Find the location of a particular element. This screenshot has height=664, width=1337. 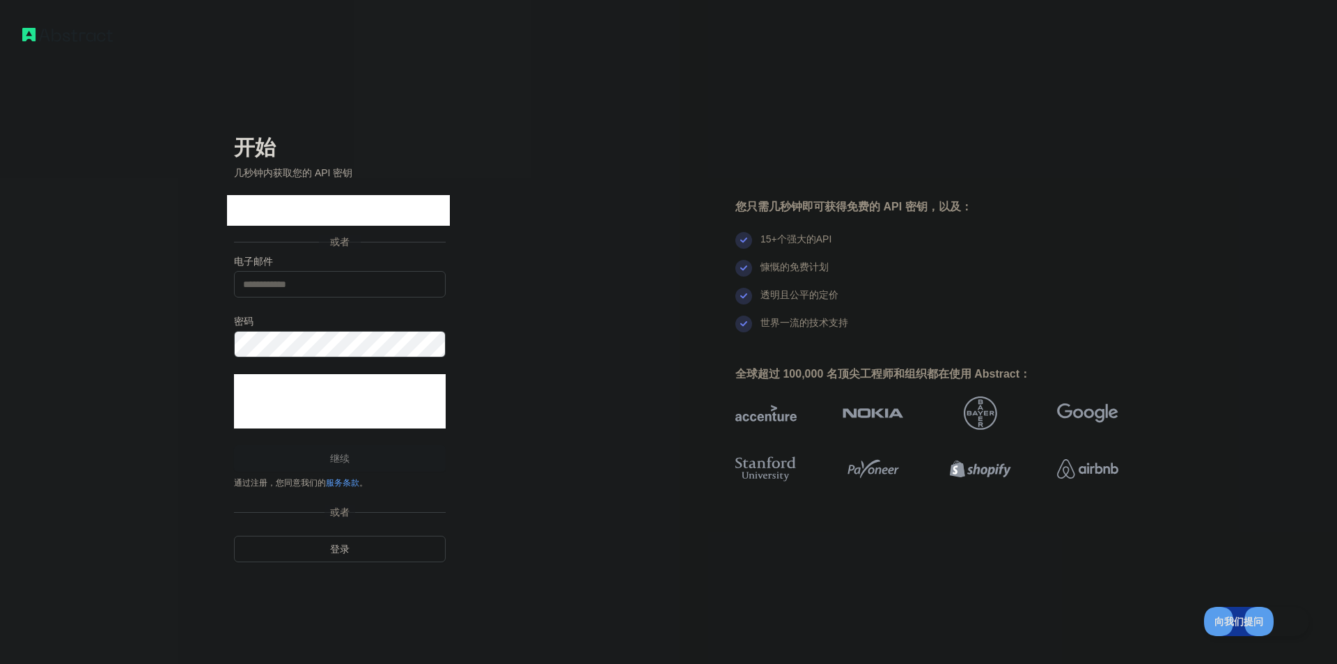

font: 透明且公平的定价 is located at coordinates (799, 295).